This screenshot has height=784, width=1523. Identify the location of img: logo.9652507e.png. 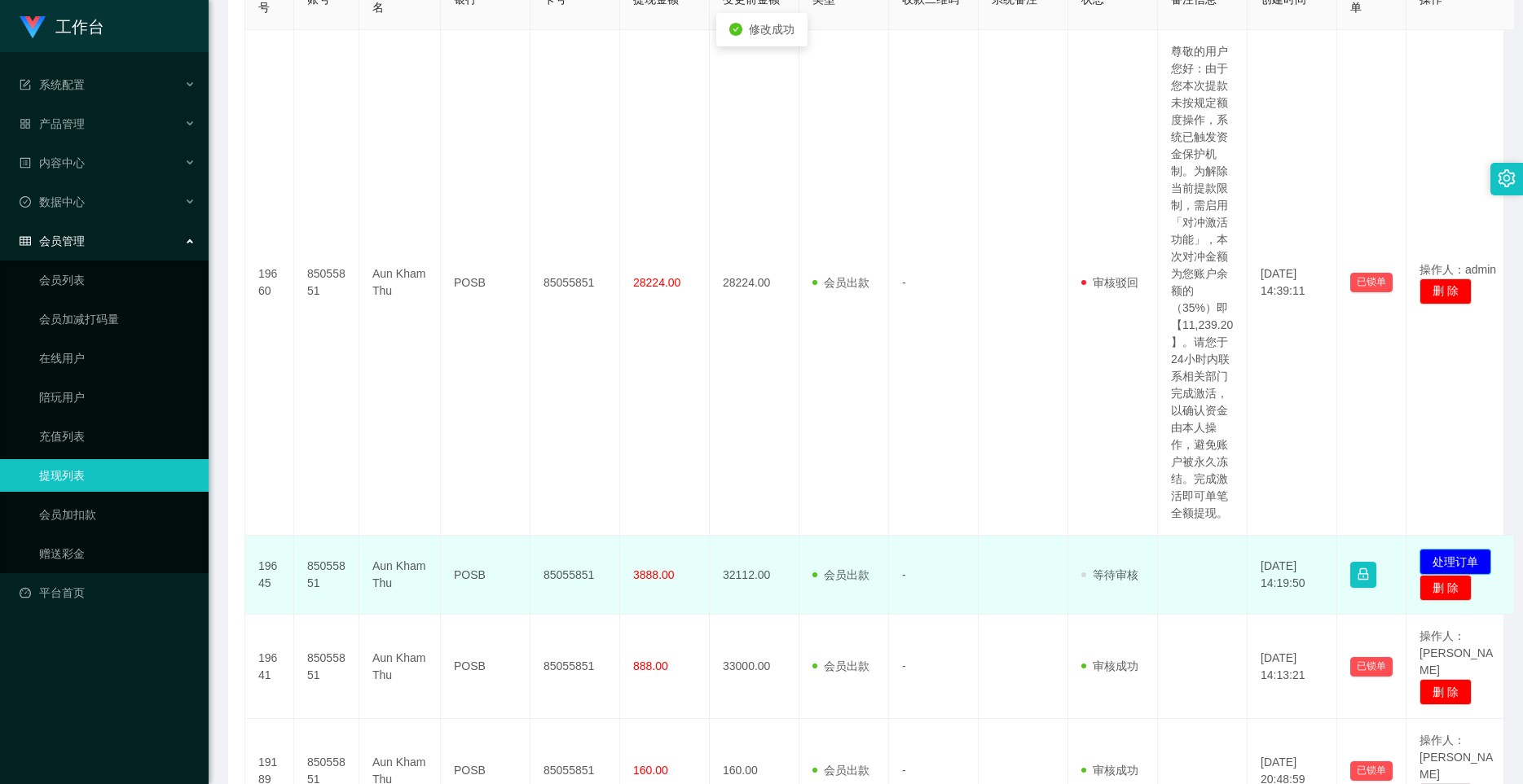
(32, 27).